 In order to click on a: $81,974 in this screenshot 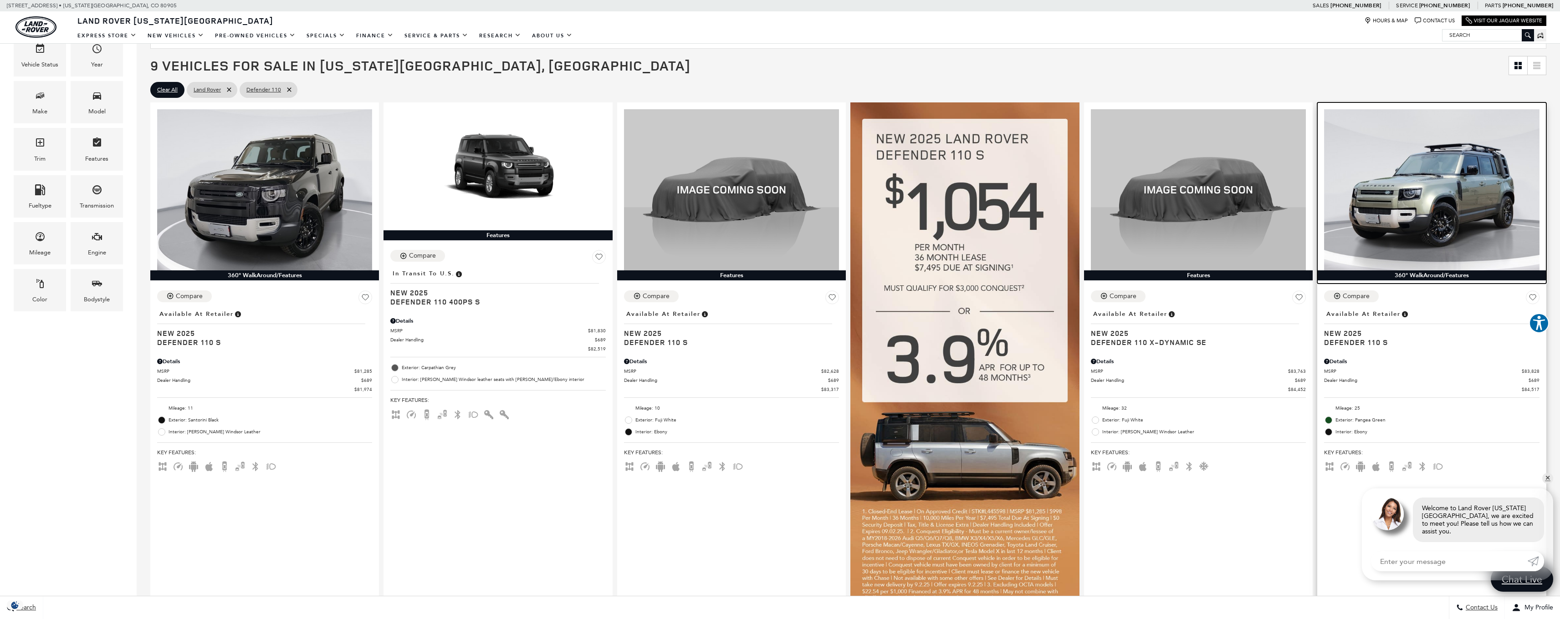, I will do `click(265, 389)`.